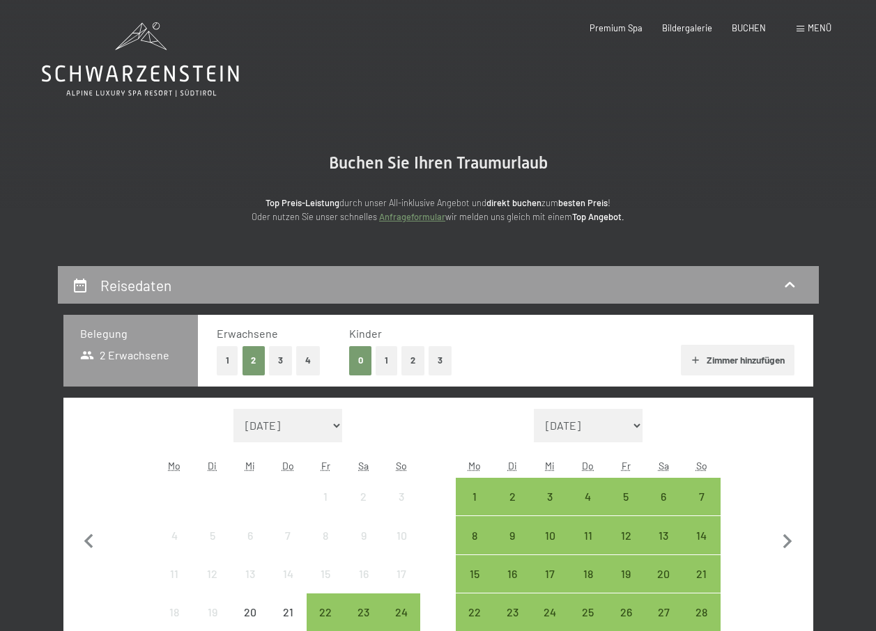  Describe the element at coordinates (475, 535) in the screenshot. I see `div: Mon Sep 08 2025` at that location.